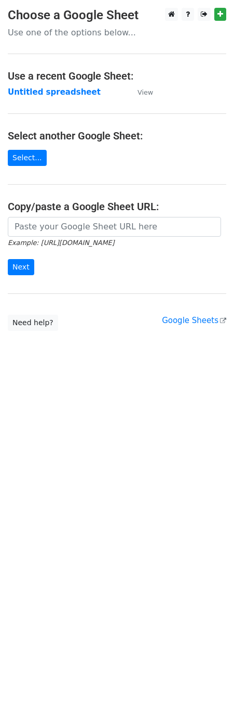  Describe the element at coordinates (146, 92) in the screenshot. I see `small: View` at that location.